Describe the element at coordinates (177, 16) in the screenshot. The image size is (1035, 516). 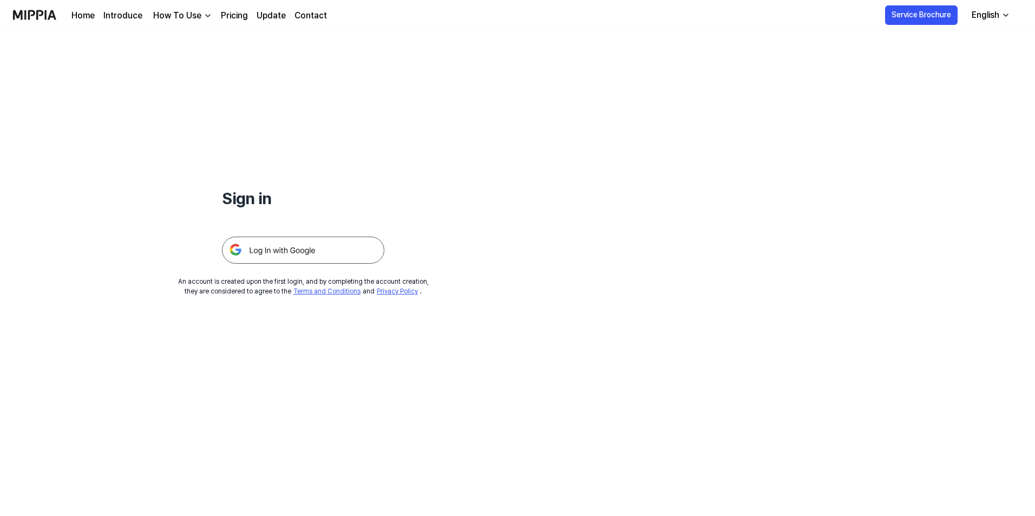
I see `div: How To Use` at that location.